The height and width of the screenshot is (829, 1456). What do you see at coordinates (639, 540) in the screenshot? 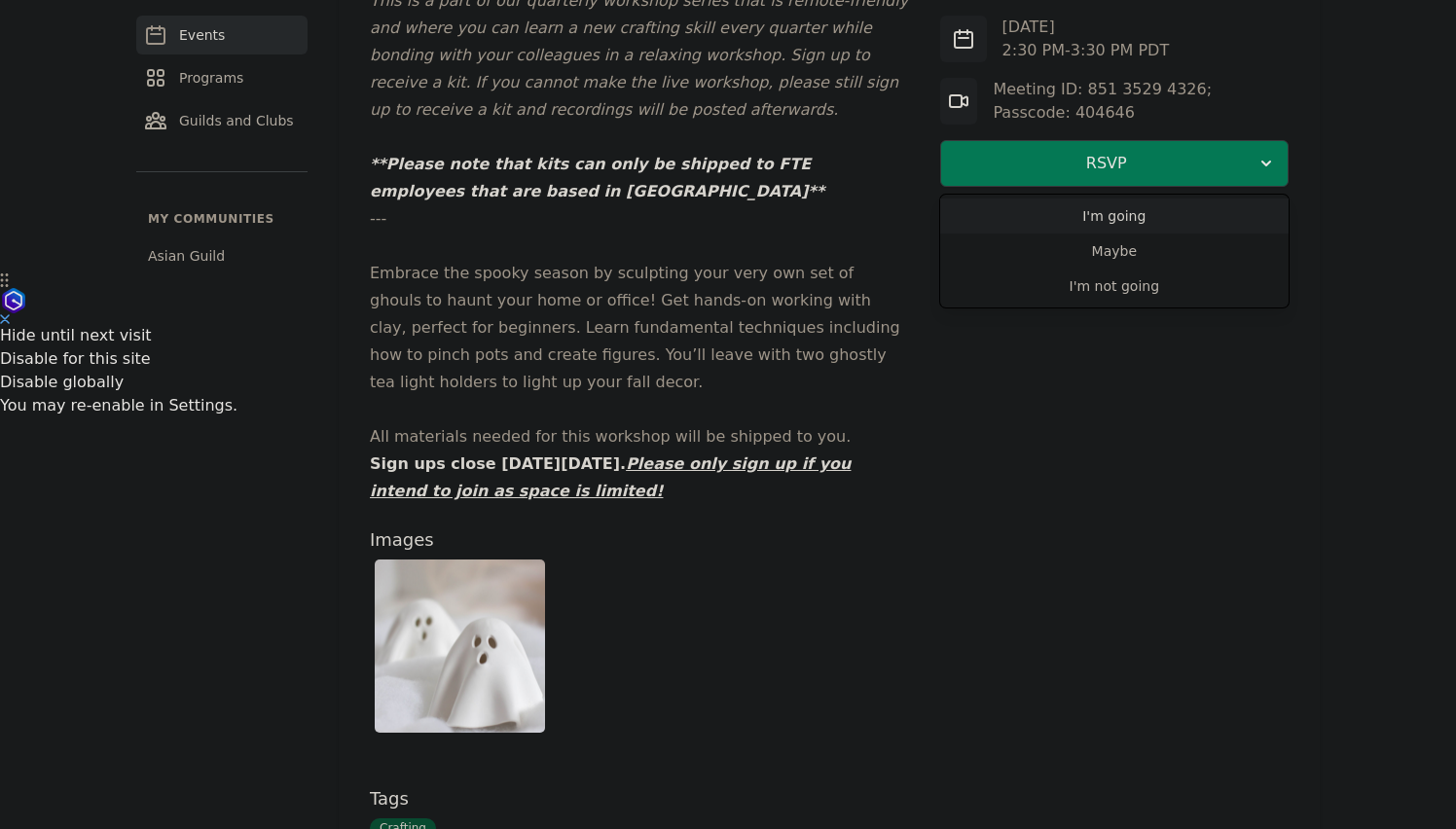
I see `h3: Images` at bounding box center [639, 540].